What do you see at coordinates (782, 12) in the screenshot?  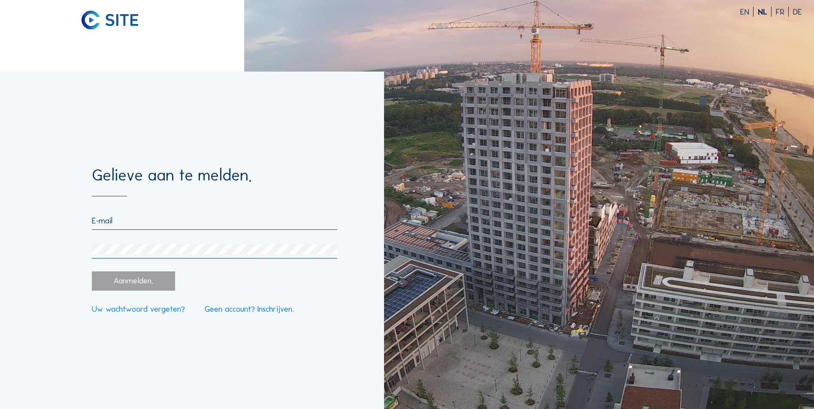 I see `div: FR` at bounding box center [782, 12].